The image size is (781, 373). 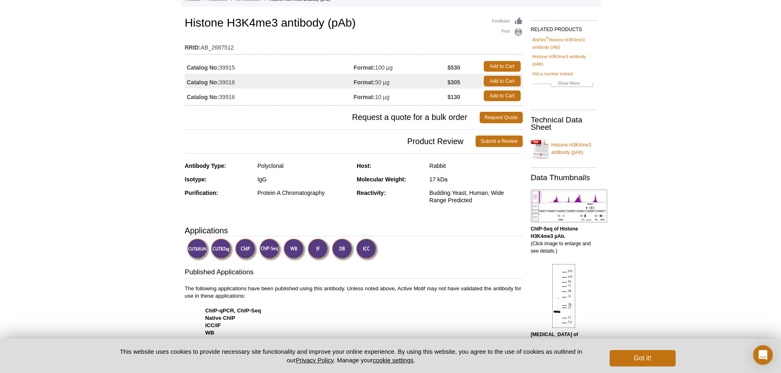 I want to click on td: AB_2687512, so click(x=354, y=46).